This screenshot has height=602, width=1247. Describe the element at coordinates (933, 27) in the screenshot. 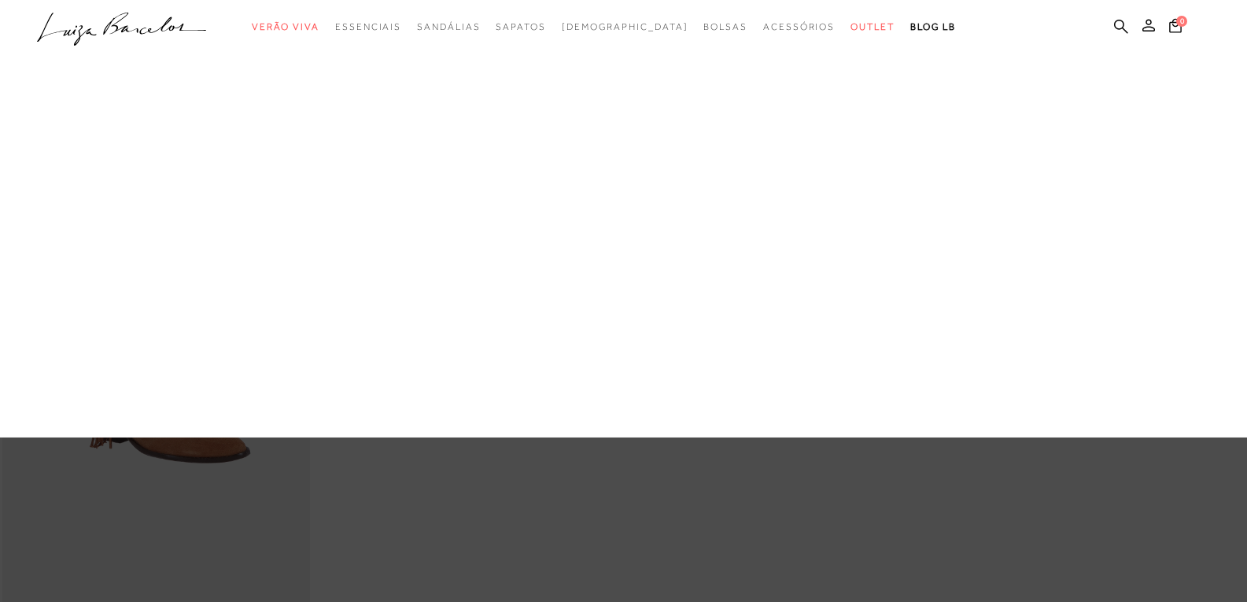

I see `a: BLOG LB` at that location.